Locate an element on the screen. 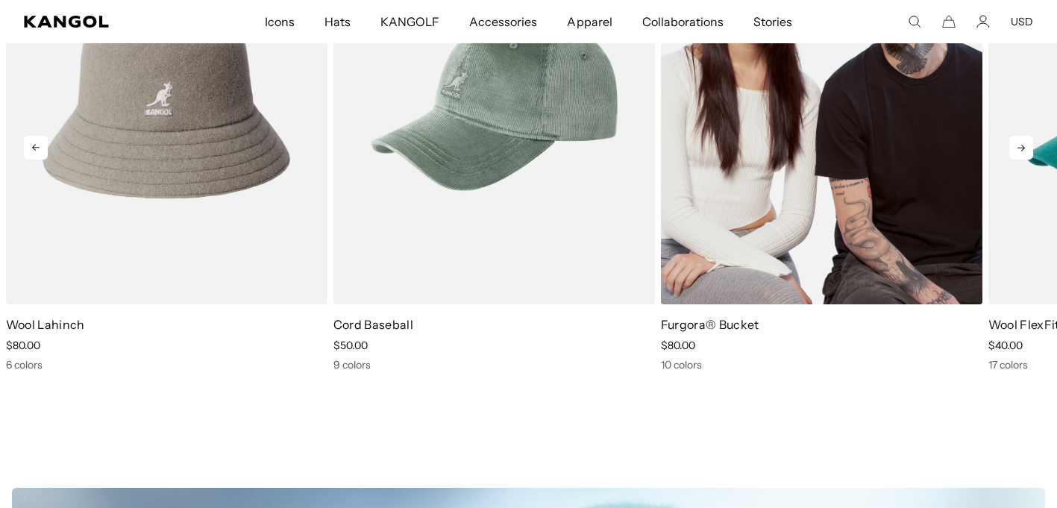 Image resolution: width=1057 pixels, height=508 pixels. div: 10 colors is located at coordinates (822, 365).